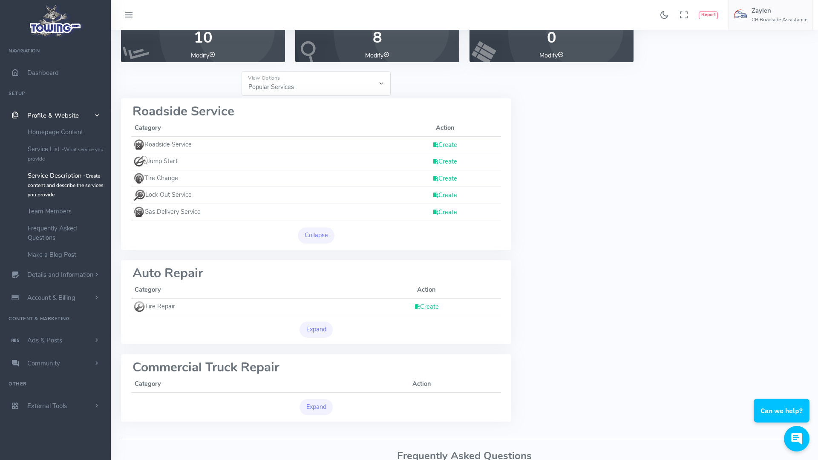 The height and width of the screenshot is (460, 818). I want to click on a: Service List -What service you provide, so click(66, 154).